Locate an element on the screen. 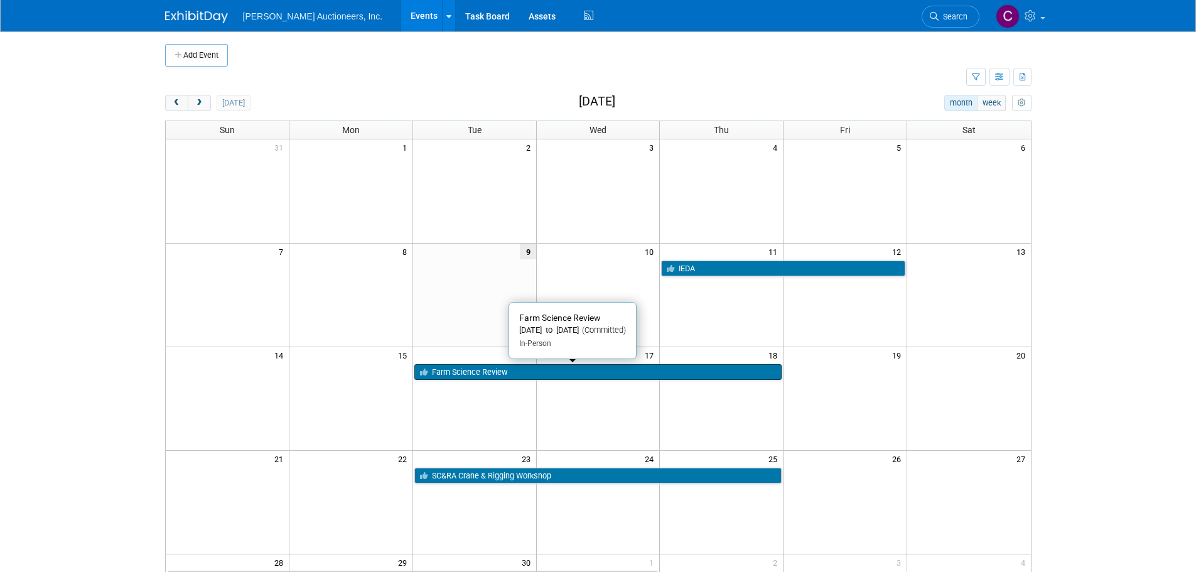 Image resolution: width=1196 pixels, height=572 pixels. span: 29 is located at coordinates (404, 562).